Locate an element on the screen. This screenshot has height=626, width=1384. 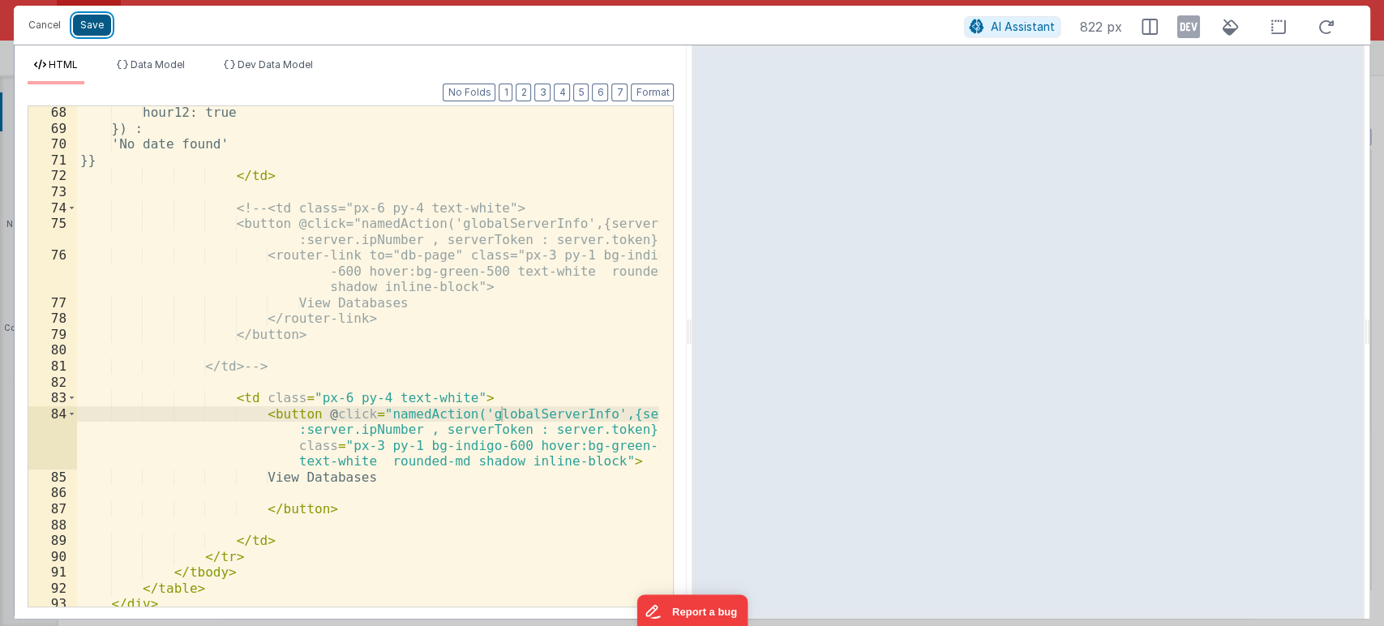
button: 2 is located at coordinates (523, 92).